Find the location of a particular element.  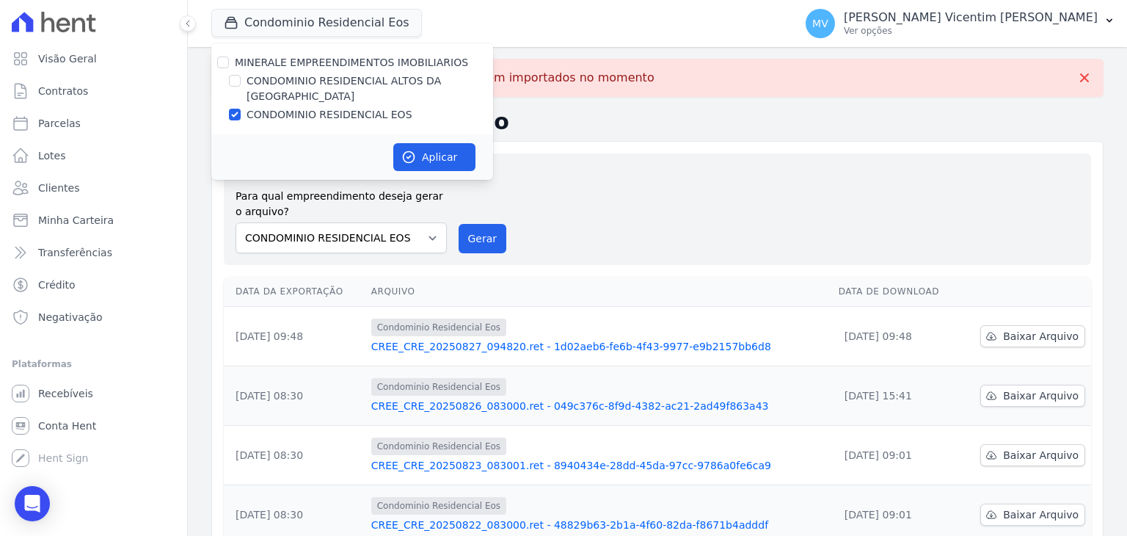

span: Transferências is located at coordinates (75, 252).